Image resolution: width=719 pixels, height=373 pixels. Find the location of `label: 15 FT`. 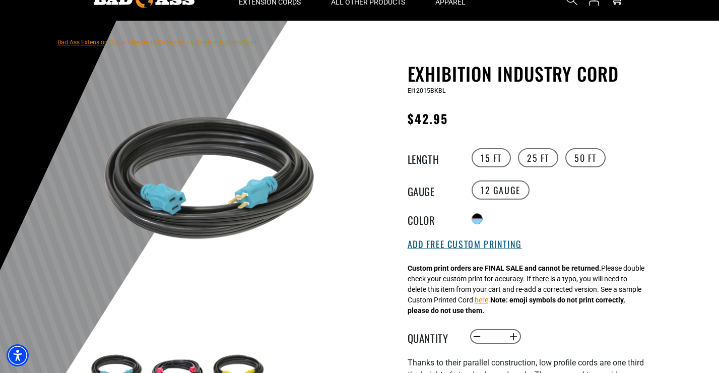

label: 15 FT is located at coordinates (491, 158).